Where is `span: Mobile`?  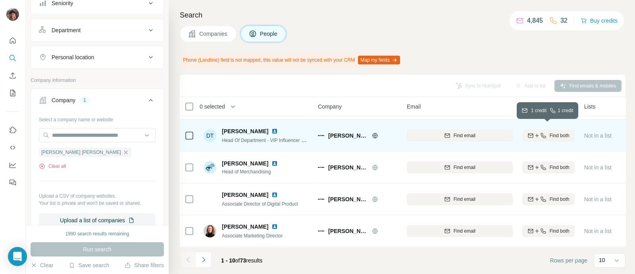 span: Mobile is located at coordinates (531, 106).